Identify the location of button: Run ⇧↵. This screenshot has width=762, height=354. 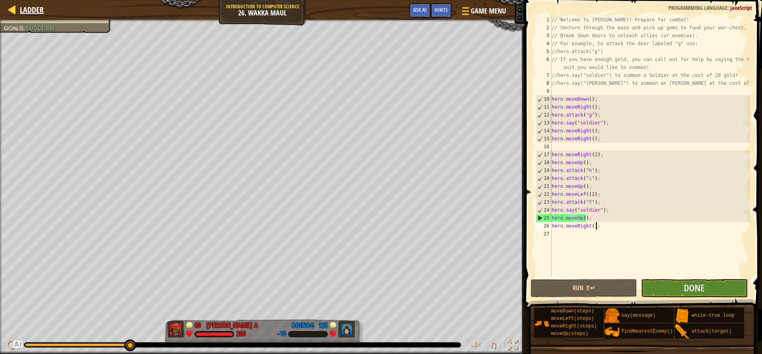
(584, 288).